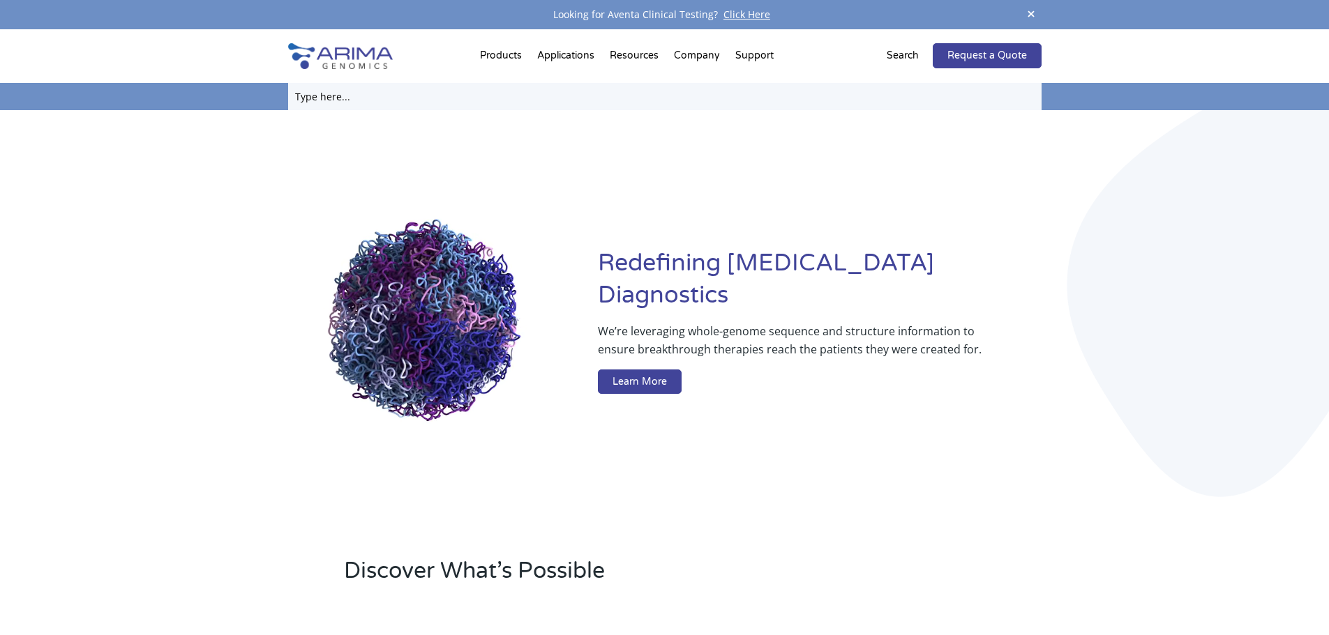 Image resolution: width=1329 pixels, height=635 pixels. I want to click on div: 채팅 위젯, so click(1294, 602).